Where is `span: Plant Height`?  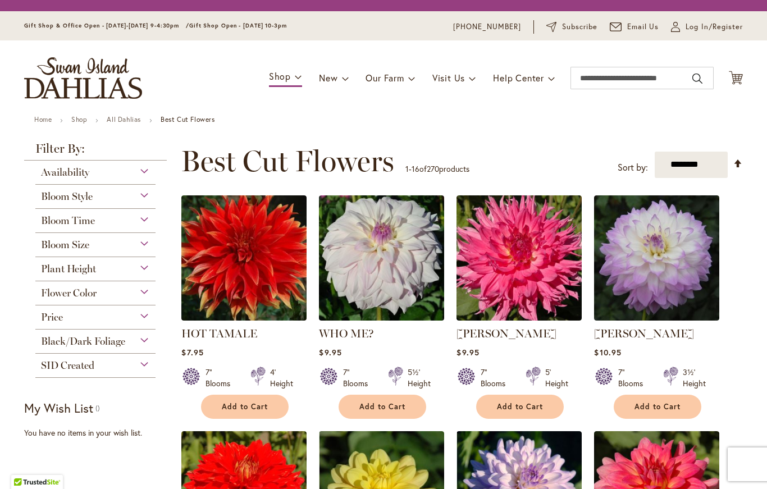
span: Plant Height is located at coordinates (69, 269).